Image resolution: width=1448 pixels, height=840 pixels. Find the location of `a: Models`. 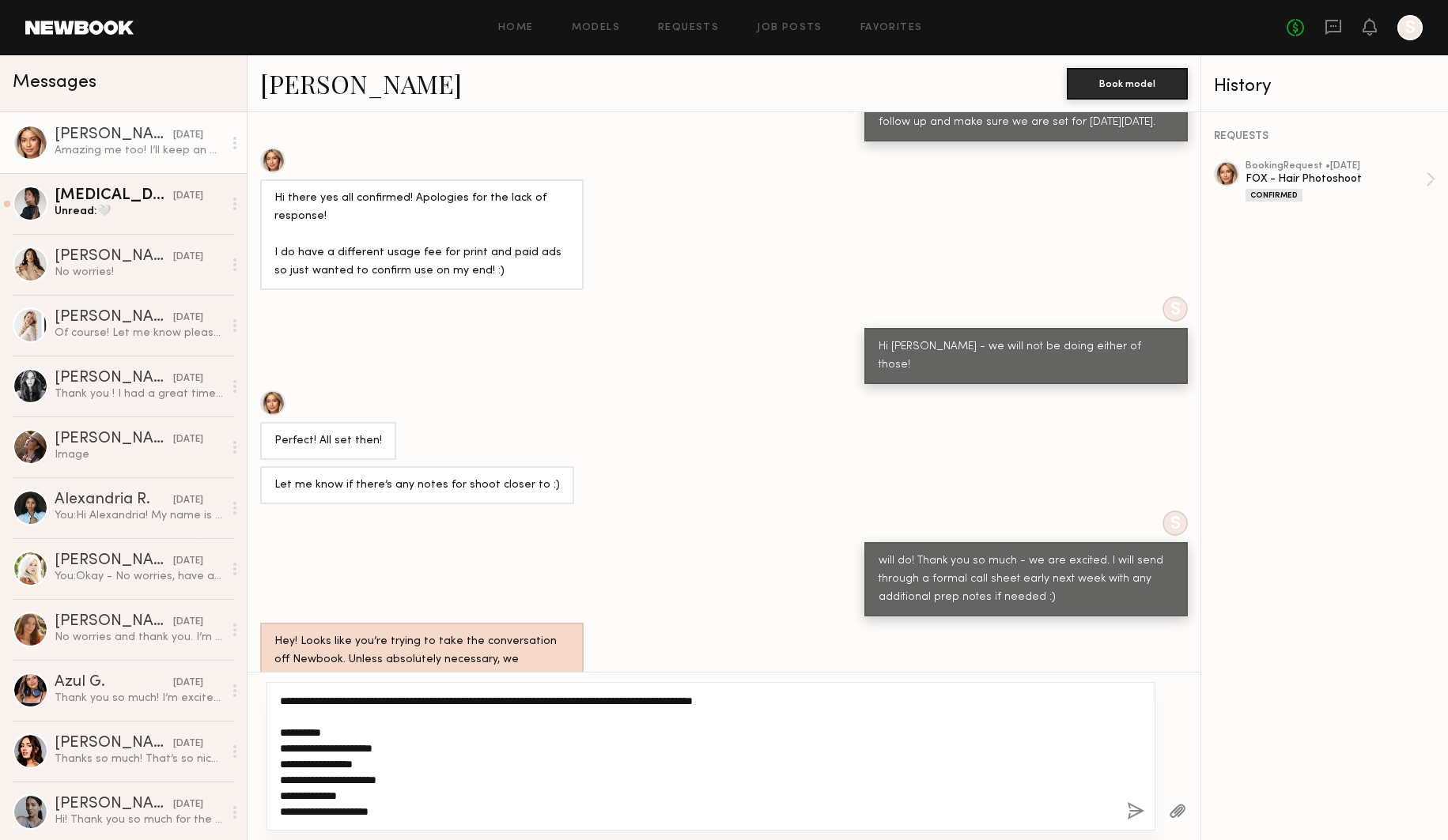

a: Models is located at coordinates (595, 28).